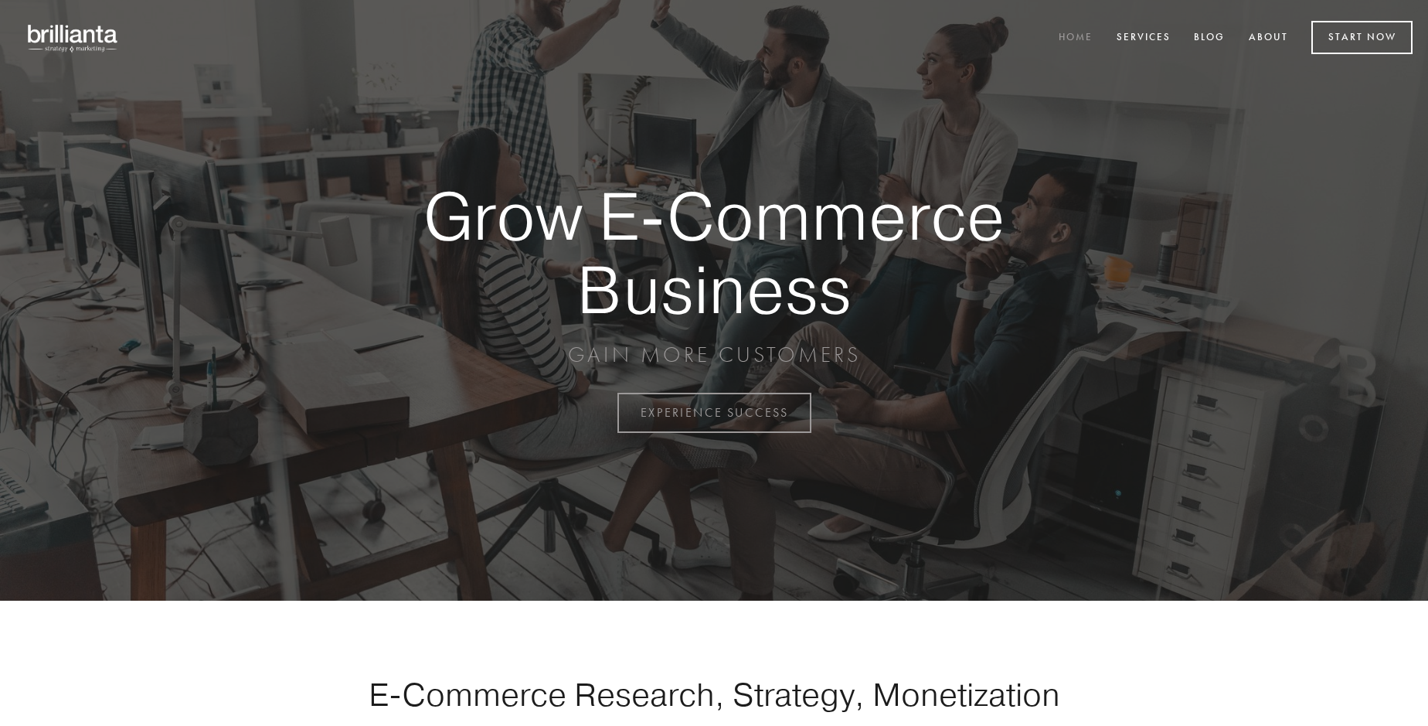 Image resolution: width=1428 pixels, height=726 pixels. What do you see at coordinates (714, 252) in the screenshot?
I see `strong: Grow E-Commerce Business` at bounding box center [714, 252].